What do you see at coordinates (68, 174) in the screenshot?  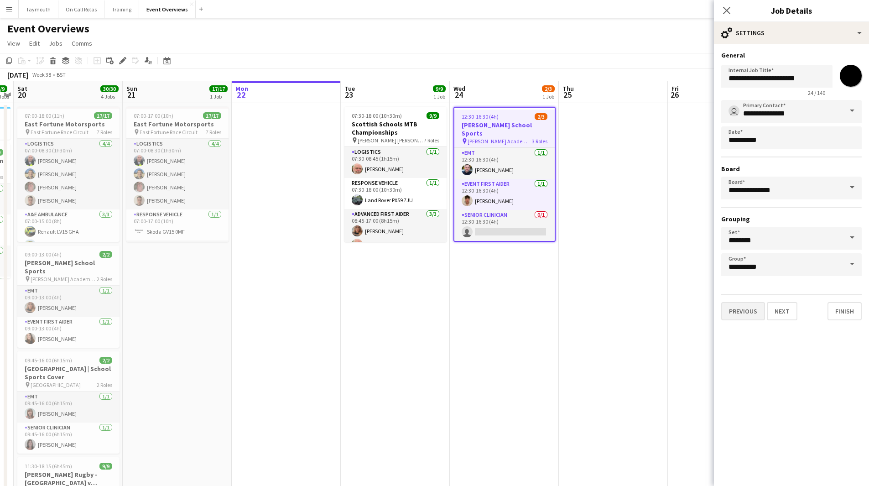 I see `app-job-card: 07:00-18:00 (11h)17/17East Fortune Motorsports East Fortune Race Circuit7 RolesLogistics4/407:00-...` at bounding box center [68, 174].